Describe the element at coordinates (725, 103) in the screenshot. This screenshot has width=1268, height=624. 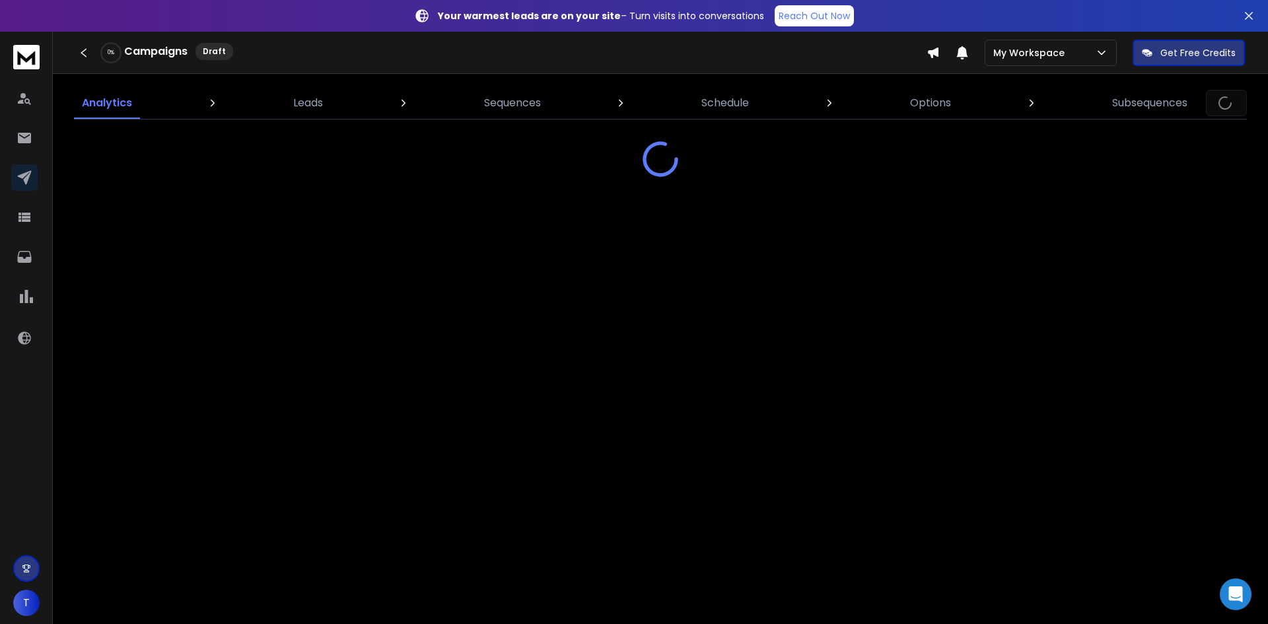
I see `a: Schedule` at that location.